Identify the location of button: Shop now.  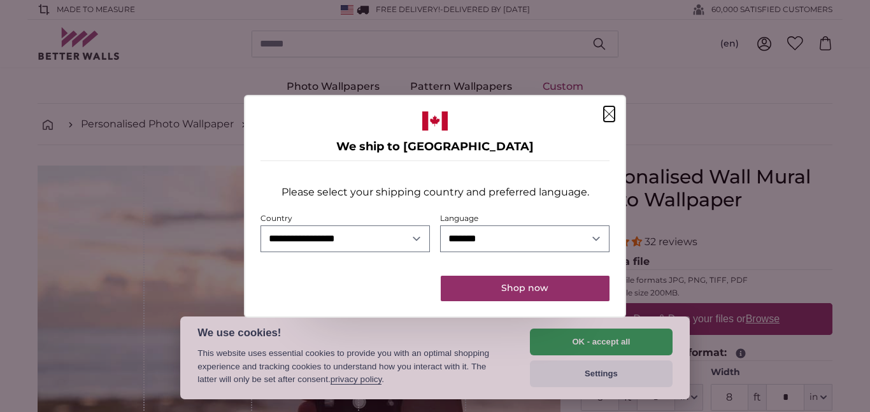
(525, 289).